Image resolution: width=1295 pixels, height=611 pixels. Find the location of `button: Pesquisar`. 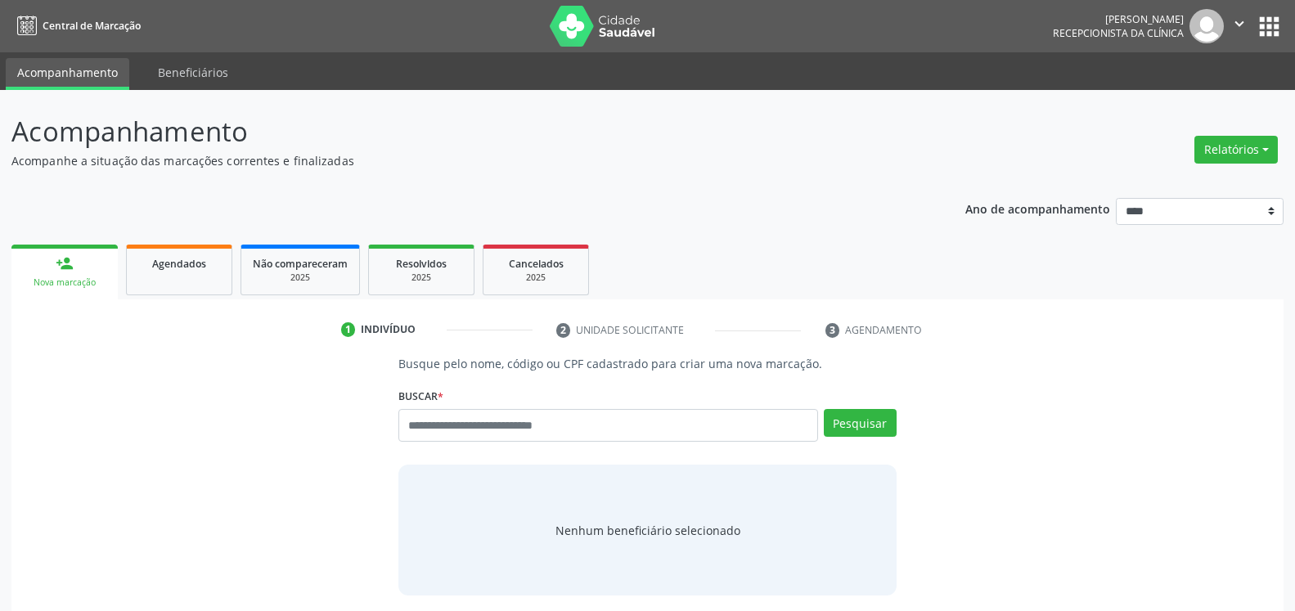

button: Pesquisar is located at coordinates (860, 423).